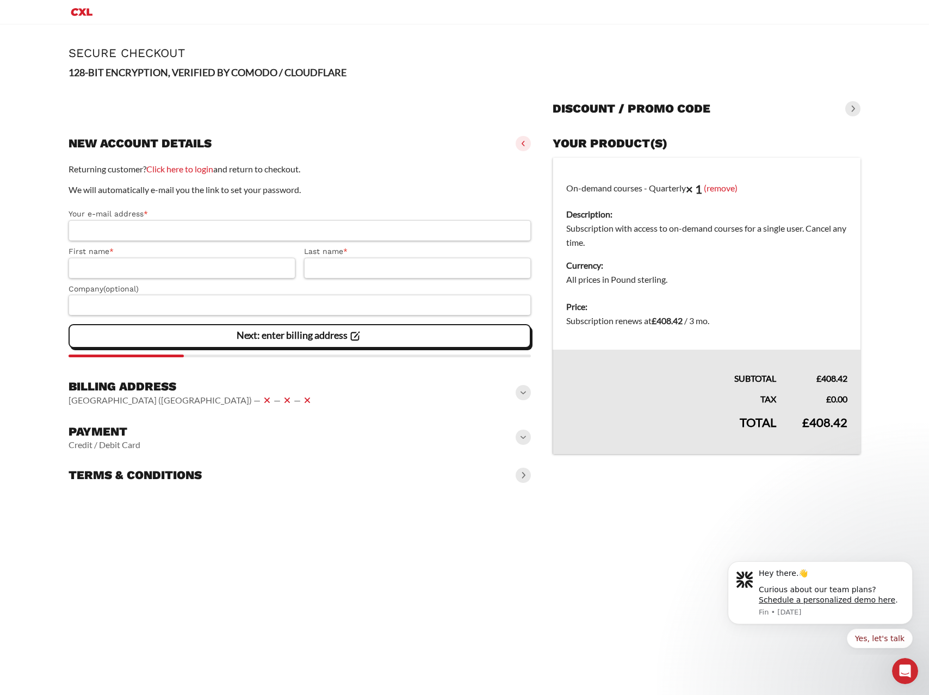 The width and height of the screenshot is (929, 695). I want to click on div: Quick reply options, so click(109, 87).